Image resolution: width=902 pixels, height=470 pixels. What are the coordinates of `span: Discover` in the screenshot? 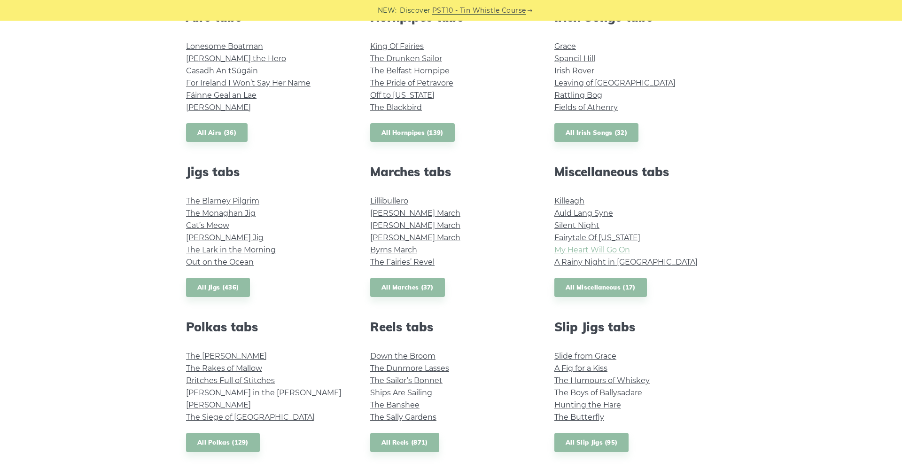 It's located at (415, 10).